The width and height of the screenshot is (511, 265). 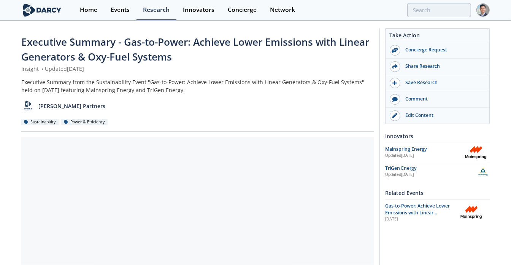 What do you see at coordinates (120, 10) in the screenshot?
I see `div: Events` at bounding box center [120, 10].